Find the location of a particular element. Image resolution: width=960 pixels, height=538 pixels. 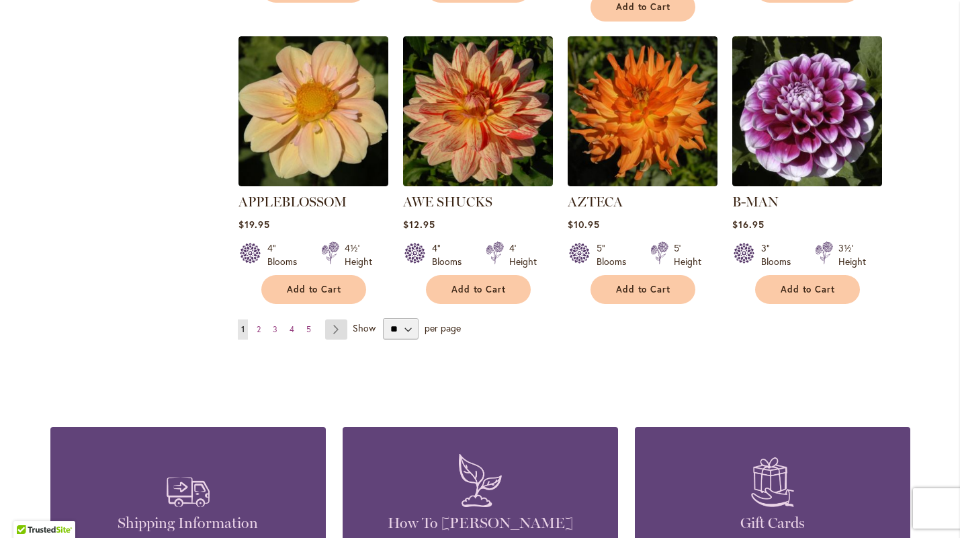

a: 5 is located at coordinates (308, 329).